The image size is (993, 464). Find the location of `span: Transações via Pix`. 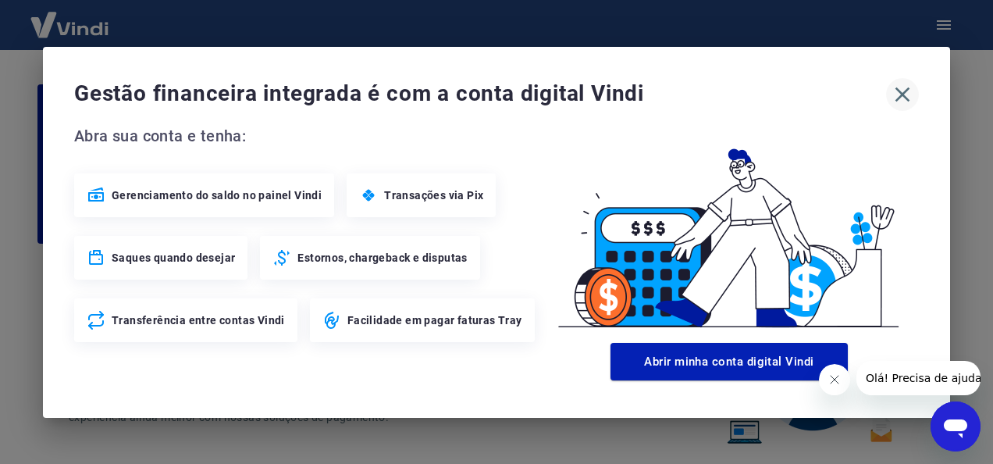

span: Transações via Pix is located at coordinates (433, 195).